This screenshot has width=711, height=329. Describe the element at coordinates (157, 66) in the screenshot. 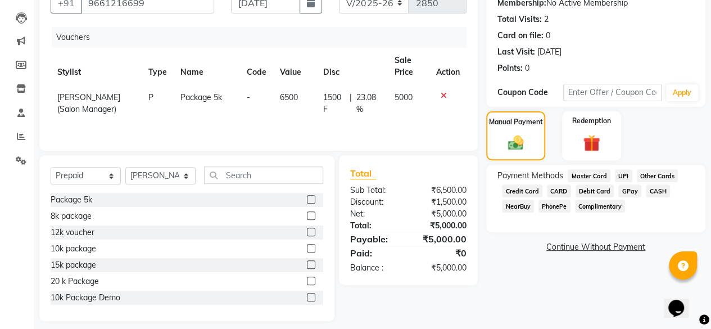

I see `th: Type` at that location.